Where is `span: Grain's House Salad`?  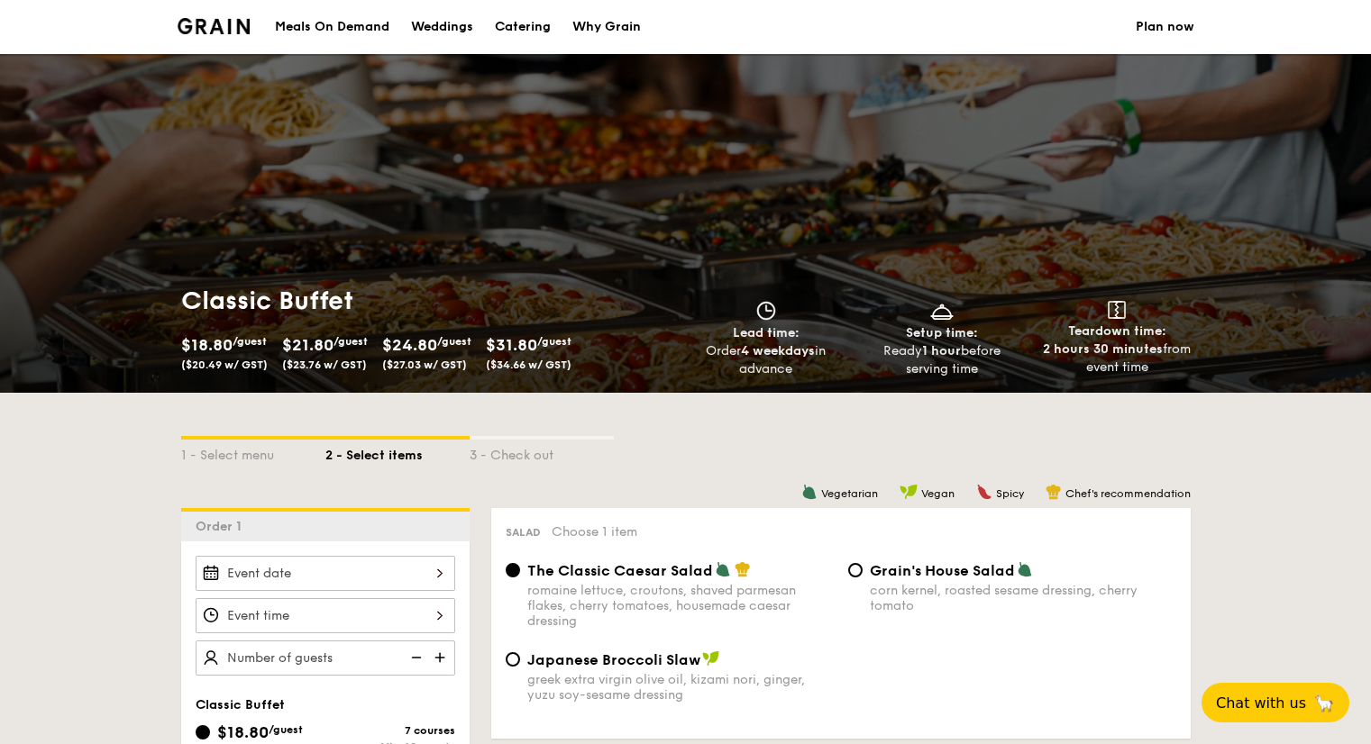 span: Grain's House Salad is located at coordinates (942, 570).